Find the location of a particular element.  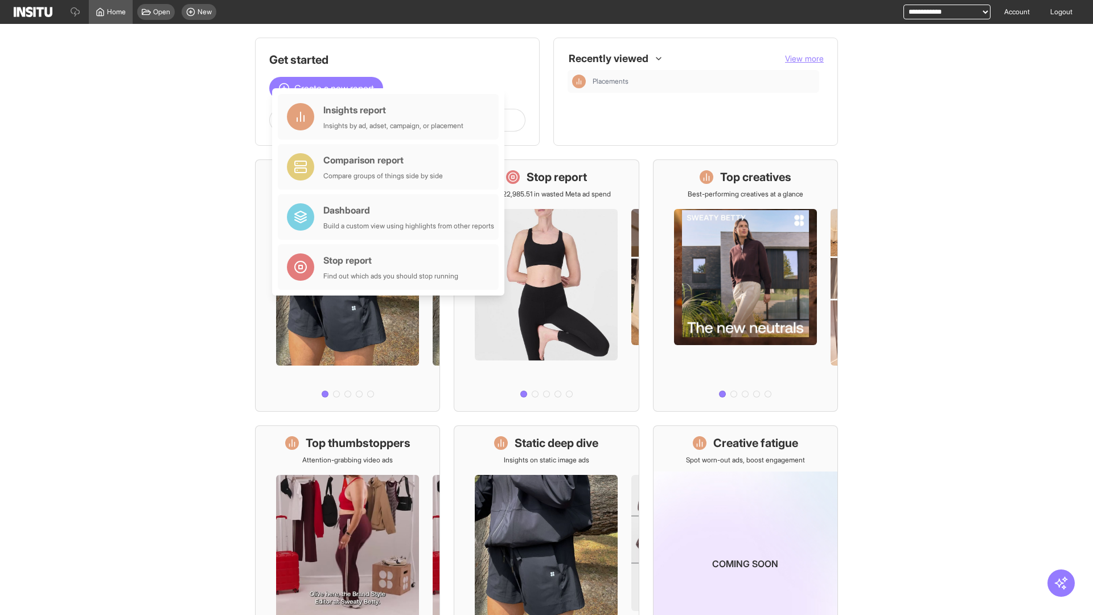

span: Open is located at coordinates (162, 12).